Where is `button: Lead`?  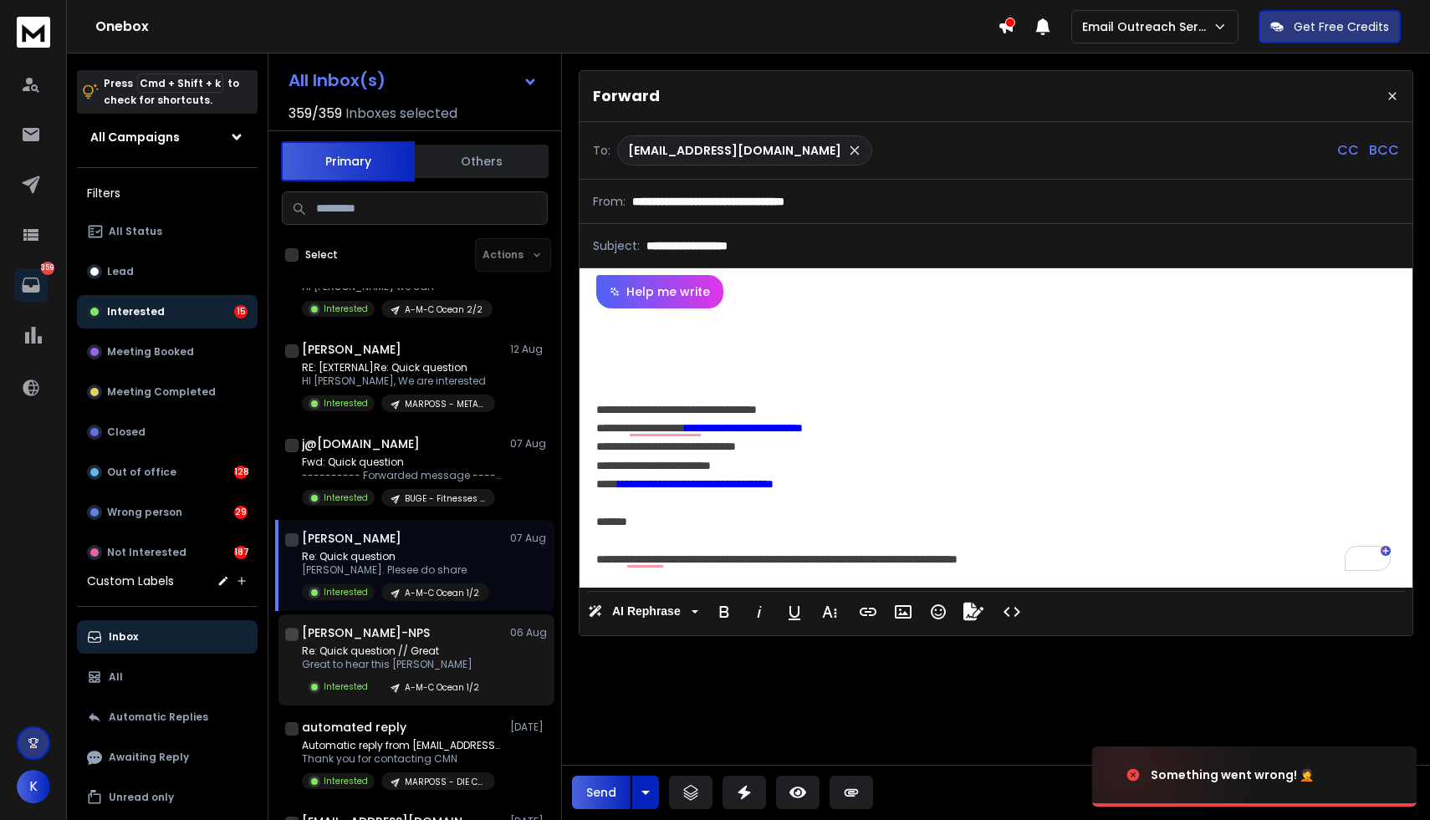 button: Lead is located at coordinates (167, 272).